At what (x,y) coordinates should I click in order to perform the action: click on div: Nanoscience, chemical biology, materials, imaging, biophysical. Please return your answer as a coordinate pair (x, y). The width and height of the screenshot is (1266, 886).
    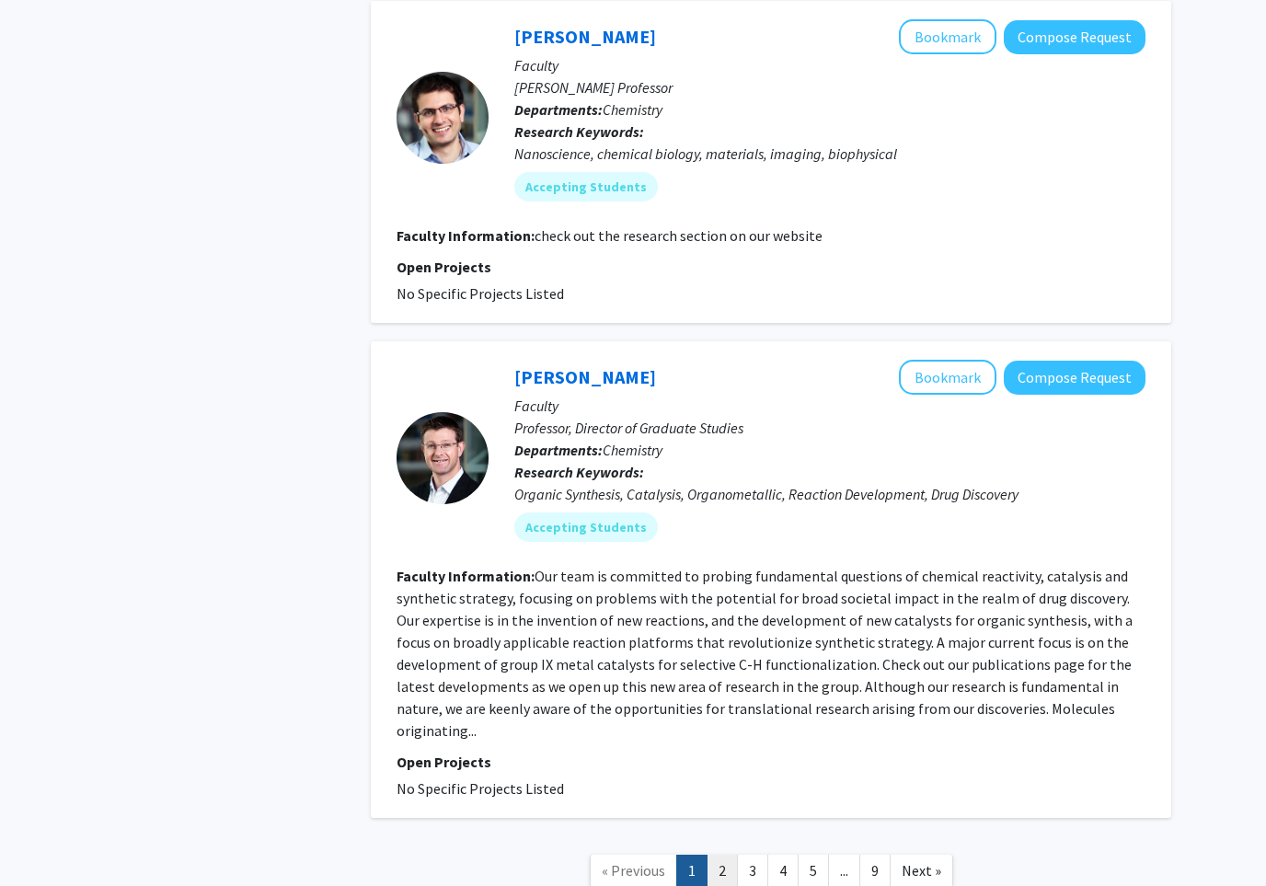
    Looking at the image, I should click on (830, 154).